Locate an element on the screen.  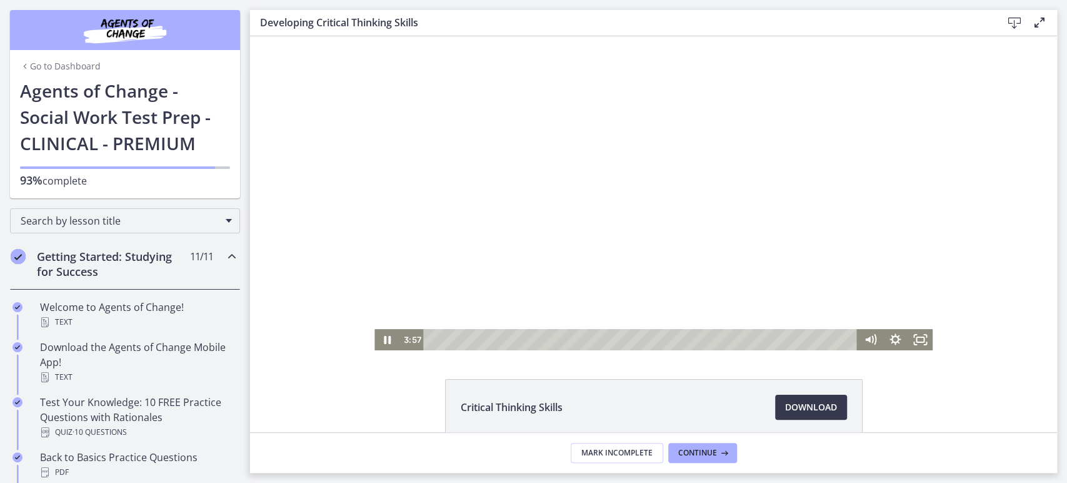
h3: Developing Critical Thinking Skills is located at coordinates (621, 23).